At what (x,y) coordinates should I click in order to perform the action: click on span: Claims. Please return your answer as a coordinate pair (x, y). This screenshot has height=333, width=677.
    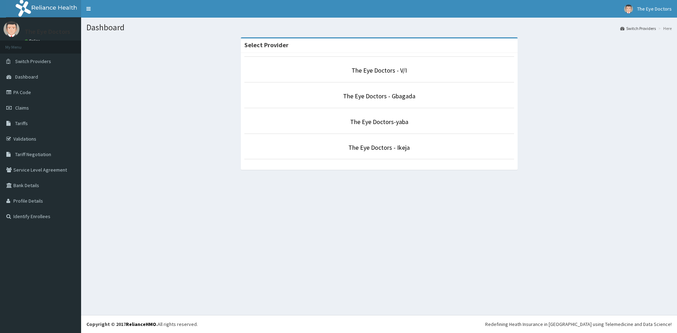
    Looking at the image, I should click on (22, 108).